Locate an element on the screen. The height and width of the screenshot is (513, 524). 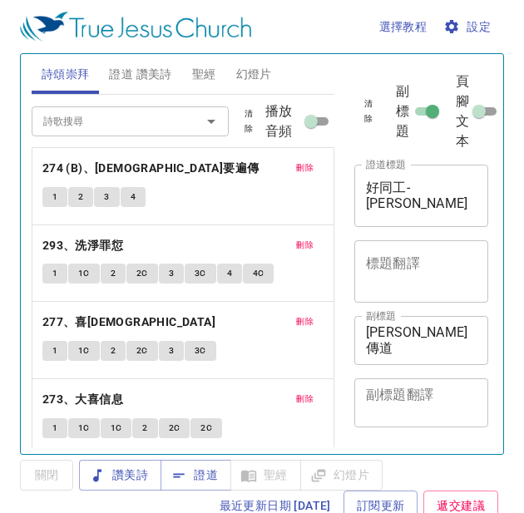
button: Open is located at coordinates (211, 121).